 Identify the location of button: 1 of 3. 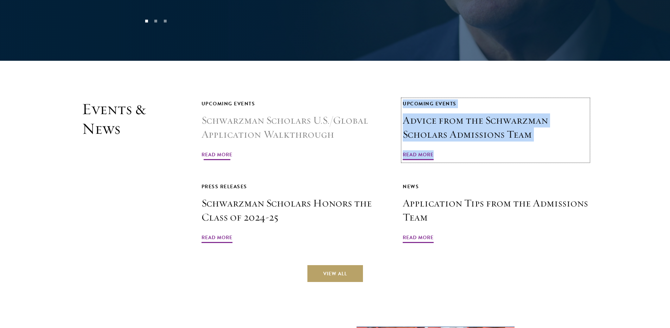
(146, 21).